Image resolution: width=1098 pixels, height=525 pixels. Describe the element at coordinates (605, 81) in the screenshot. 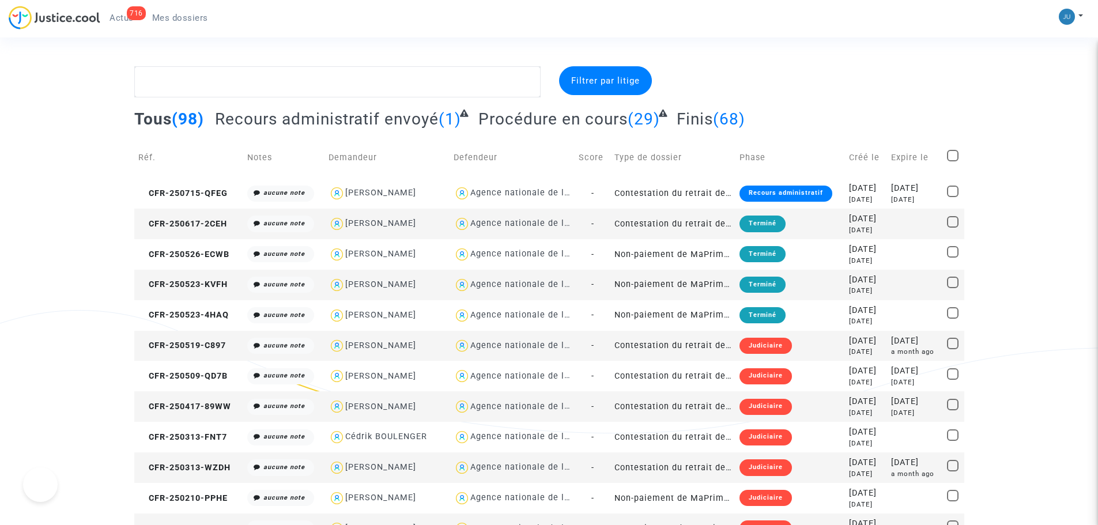

I see `span: Filtrer par litige` at that location.